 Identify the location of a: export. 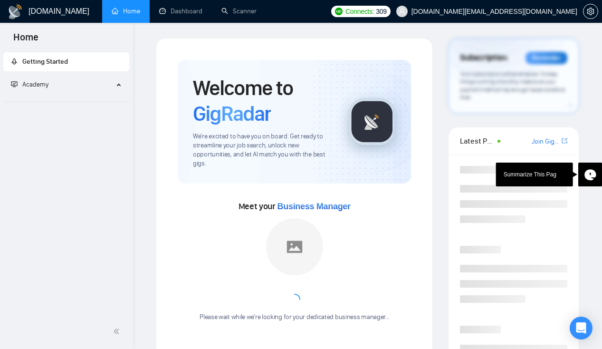
(564, 141).